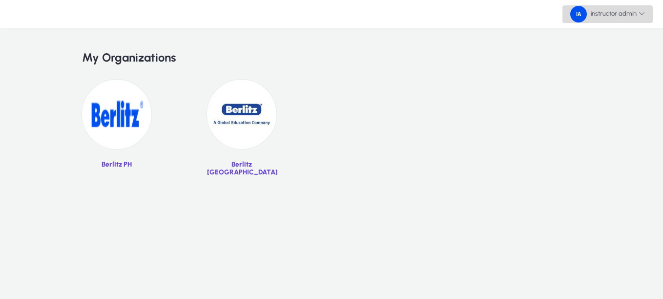  What do you see at coordinates (608, 14) in the screenshot?
I see `button: instructor admin` at bounding box center [608, 14].